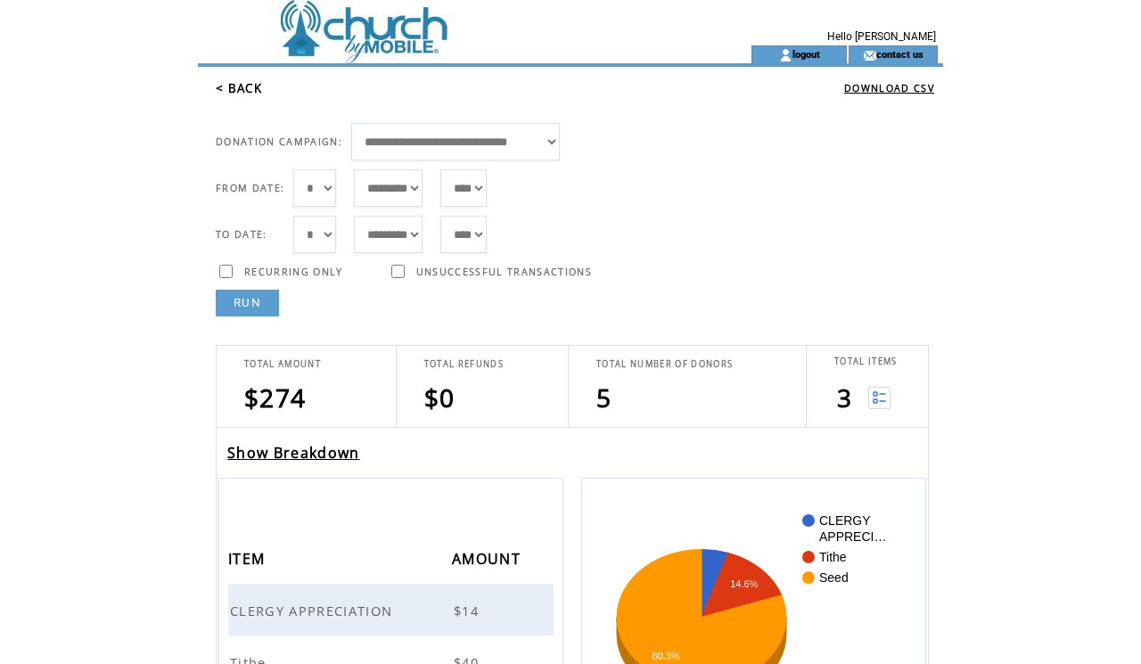 This screenshot has height=664, width=1141. What do you see at coordinates (489, 558) in the screenshot?
I see `a: AMOUNT` at bounding box center [489, 558].